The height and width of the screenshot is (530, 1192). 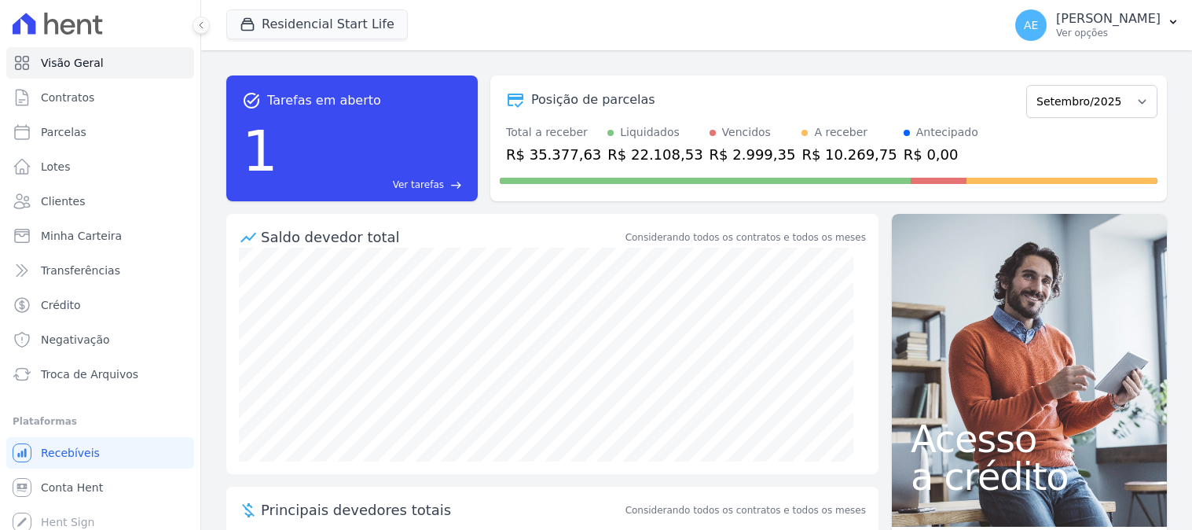 I want to click on a: Crédito, so click(x=100, y=305).